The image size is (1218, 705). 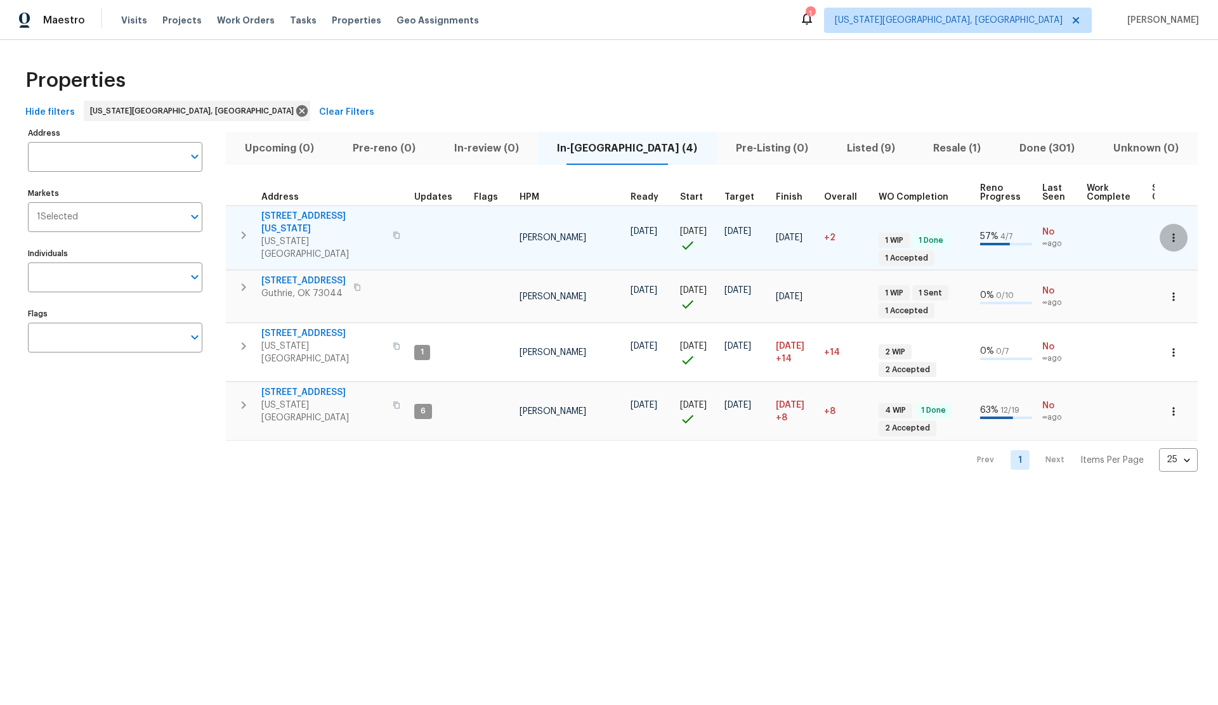 I want to click on label: Markets, so click(x=115, y=193).